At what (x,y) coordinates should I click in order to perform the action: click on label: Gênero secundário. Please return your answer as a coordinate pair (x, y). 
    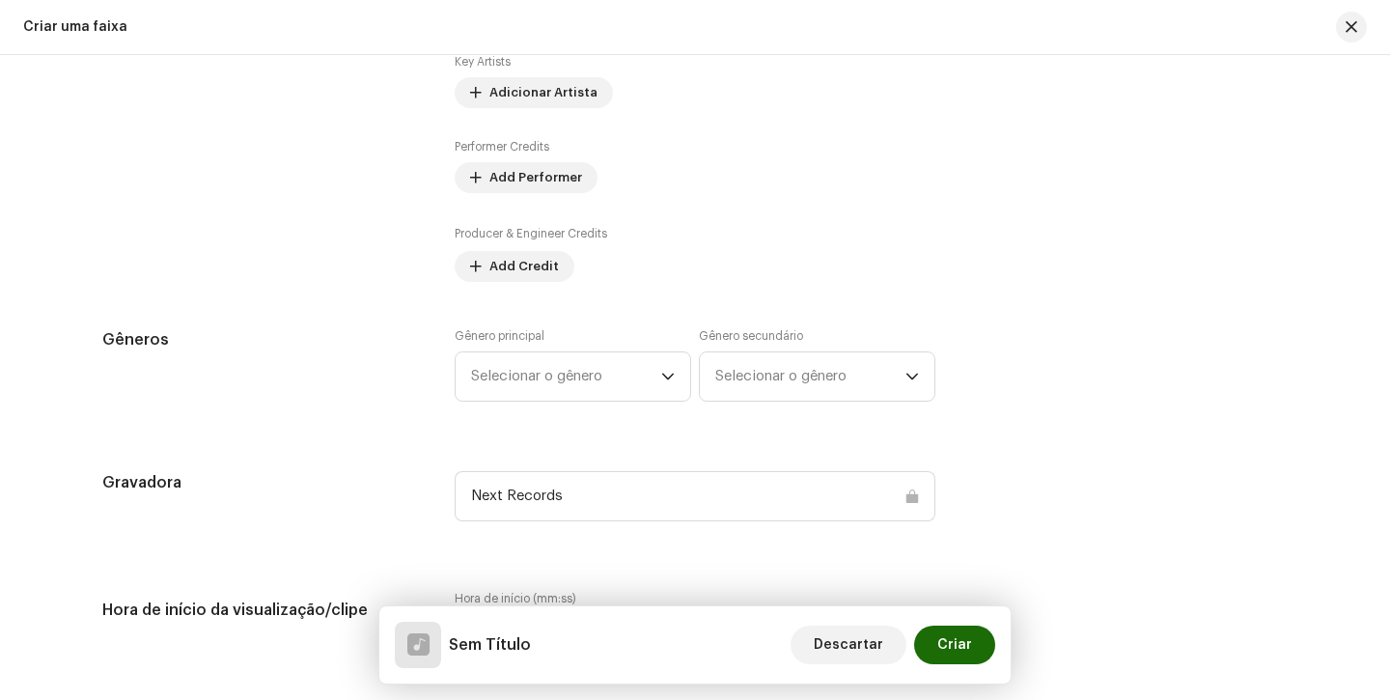
    Looking at the image, I should click on (751, 336).